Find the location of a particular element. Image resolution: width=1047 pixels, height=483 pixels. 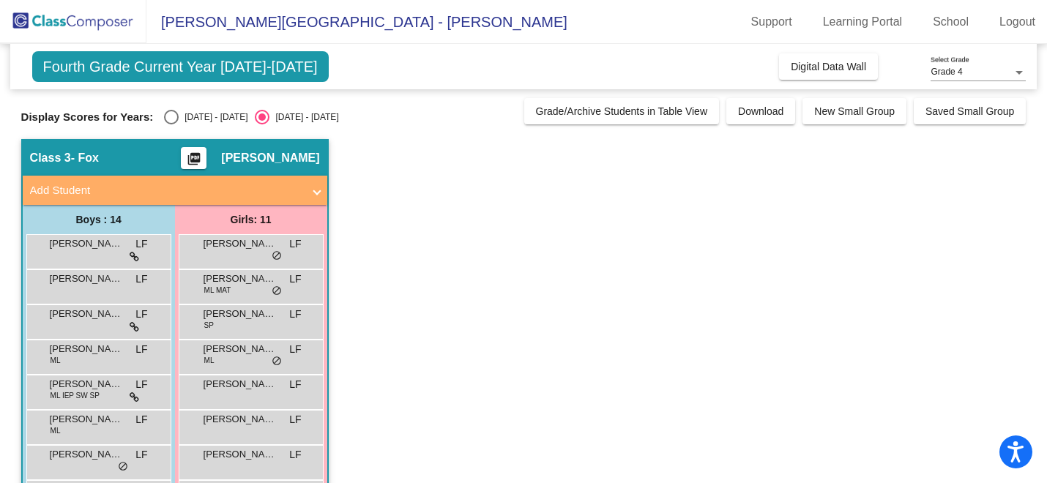

span: Grade/Archive Students in Table View is located at coordinates (621, 111).